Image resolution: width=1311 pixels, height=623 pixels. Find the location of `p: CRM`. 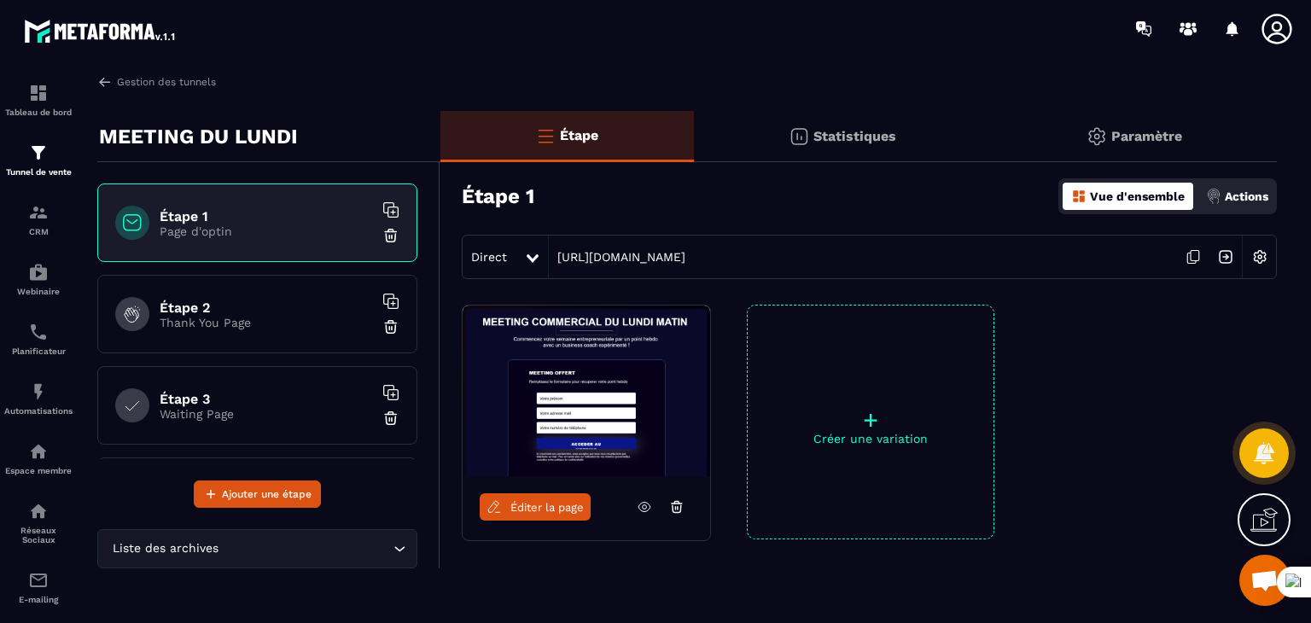

p: CRM is located at coordinates (38, 231).